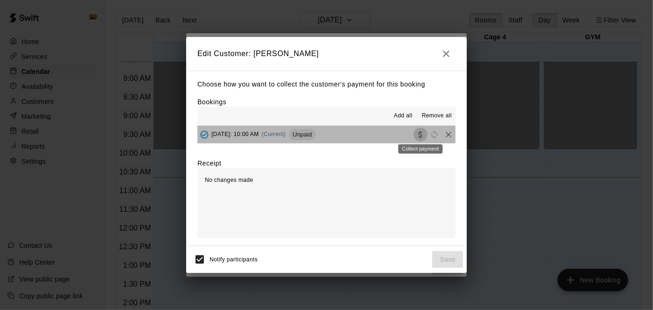  I want to click on span: (Current), so click(274, 134).